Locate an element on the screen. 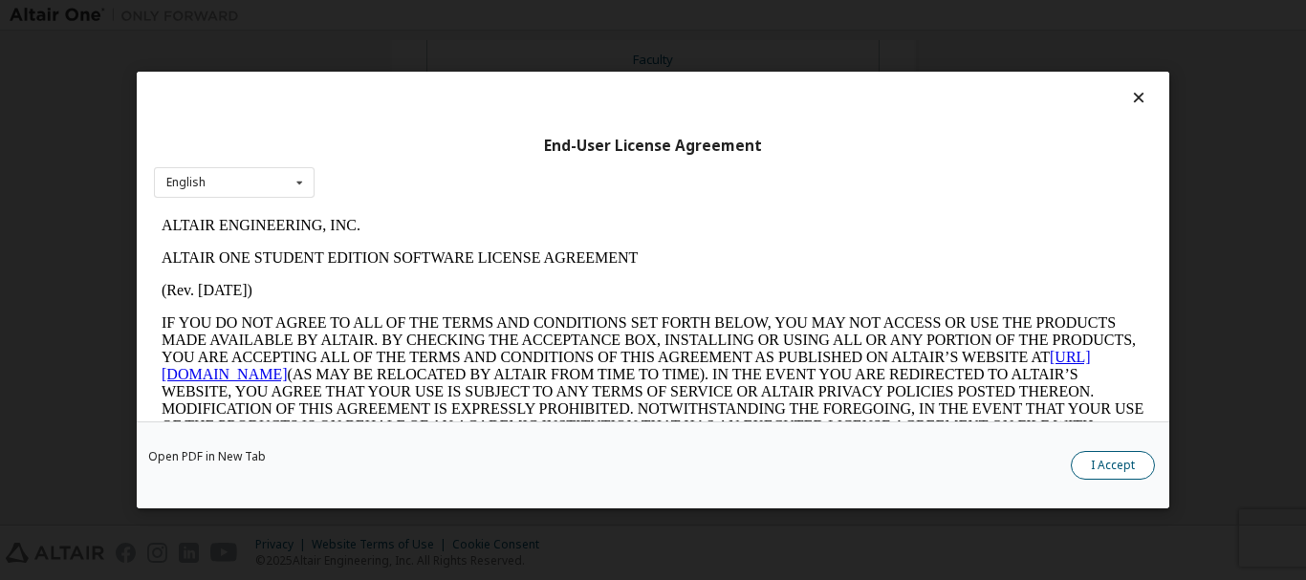 This screenshot has width=1306, height=580. button: I Accept is located at coordinates (1113, 466).